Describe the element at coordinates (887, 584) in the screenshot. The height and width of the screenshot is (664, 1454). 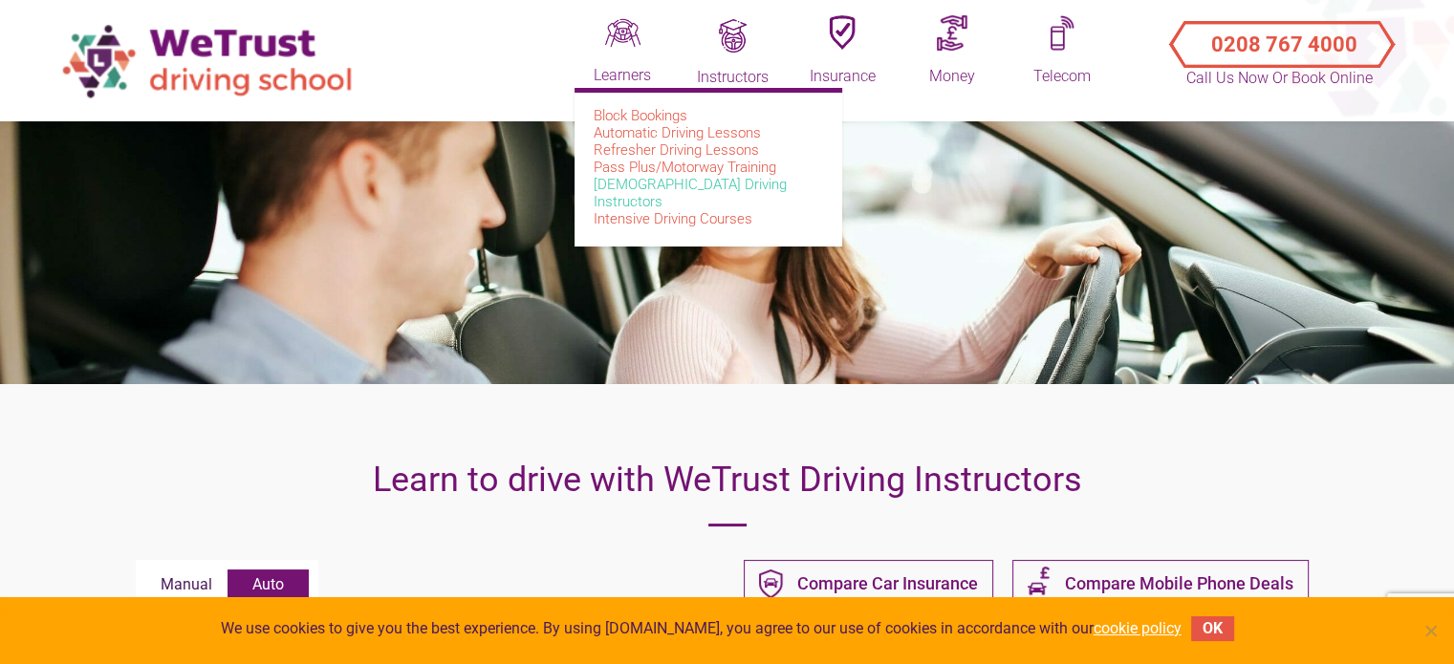
I see `span: Compare Car Insurance` at that location.